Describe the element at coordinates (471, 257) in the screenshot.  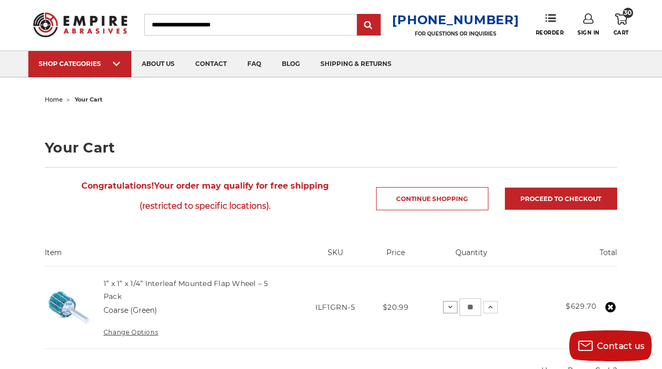
I see `th: Quantity` at that location.